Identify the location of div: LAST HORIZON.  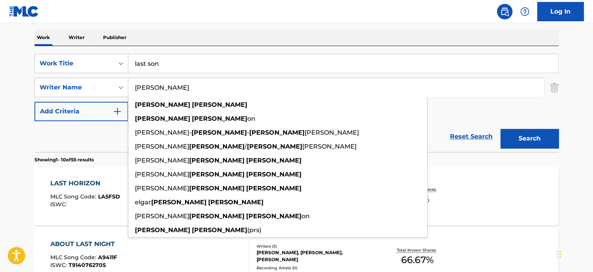
(85, 184).